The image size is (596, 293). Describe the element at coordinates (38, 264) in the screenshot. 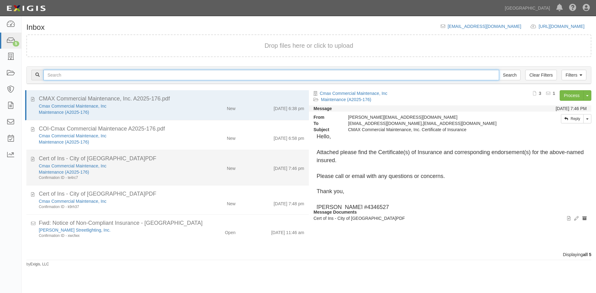

I see `small: by` at that location.